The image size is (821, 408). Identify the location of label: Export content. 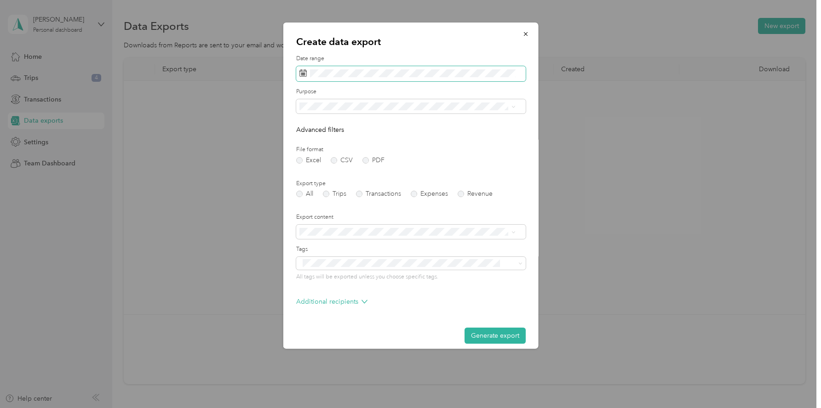
(410, 218).